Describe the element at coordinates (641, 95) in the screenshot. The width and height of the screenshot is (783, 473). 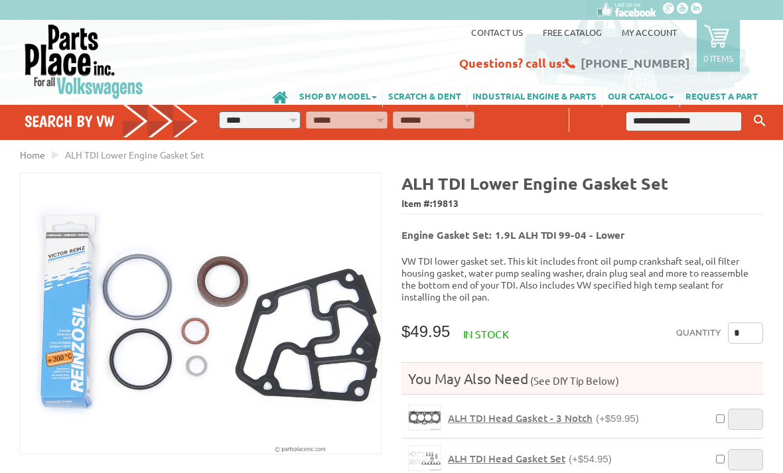
I see `a: OUR CATALOG` at that location.